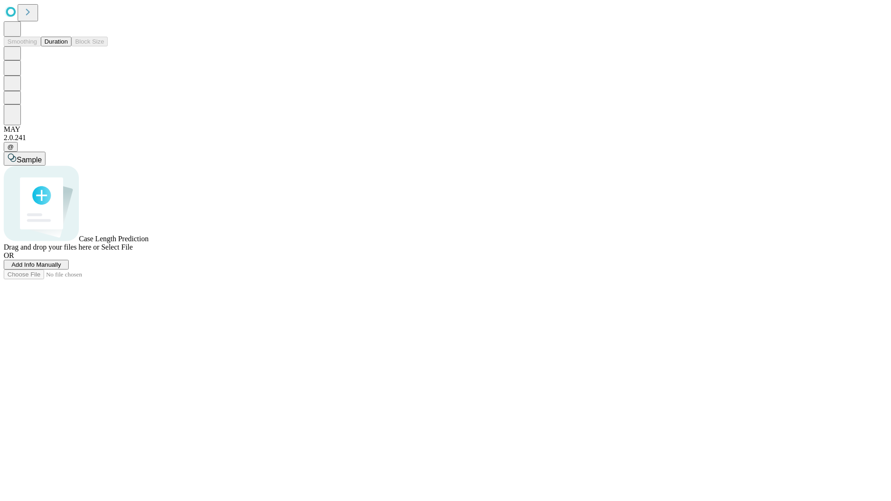  What do you see at coordinates (36, 264) in the screenshot?
I see `button: Add Info Manually` at bounding box center [36, 264].